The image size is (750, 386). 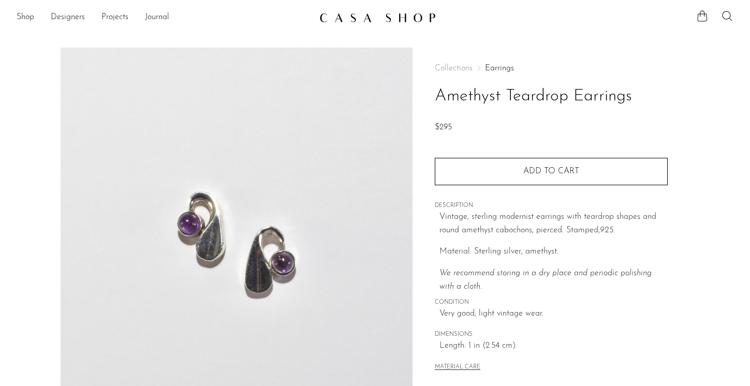 I want to click on a: Journal, so click(x=157, y=18).